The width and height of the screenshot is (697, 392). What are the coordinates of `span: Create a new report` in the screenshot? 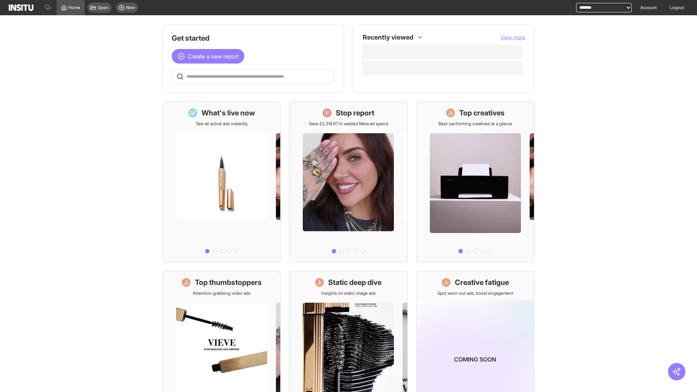 It's located at (213, 56).